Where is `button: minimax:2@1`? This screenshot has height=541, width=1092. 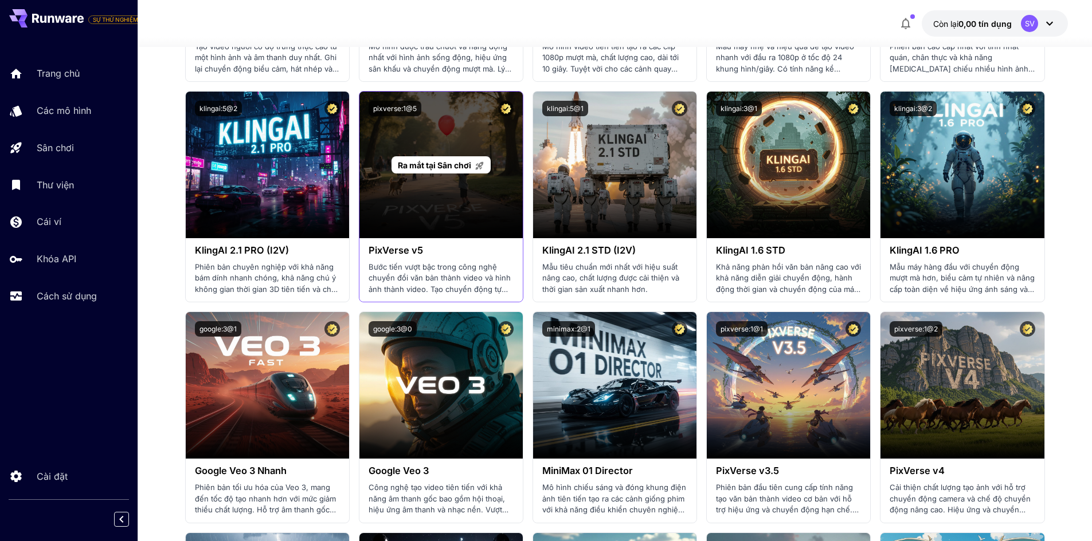
button: minimax:2@1 is located at coordinates (568, 329).